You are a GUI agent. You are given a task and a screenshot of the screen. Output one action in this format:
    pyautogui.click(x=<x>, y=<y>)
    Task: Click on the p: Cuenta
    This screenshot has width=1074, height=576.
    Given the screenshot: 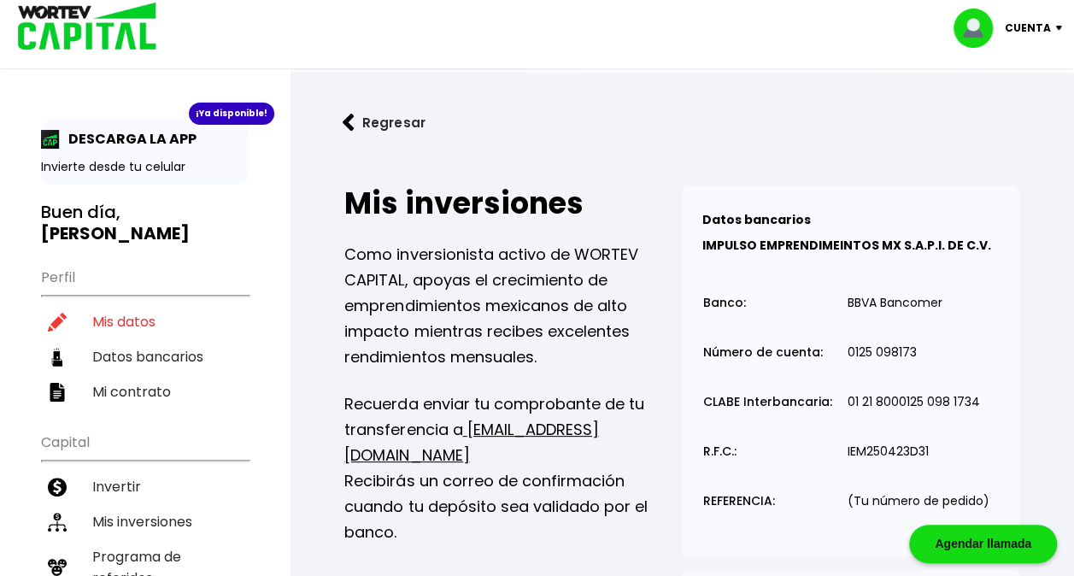 What is the action you would take?
    pyautogui.click(x=1028, y=28)
    